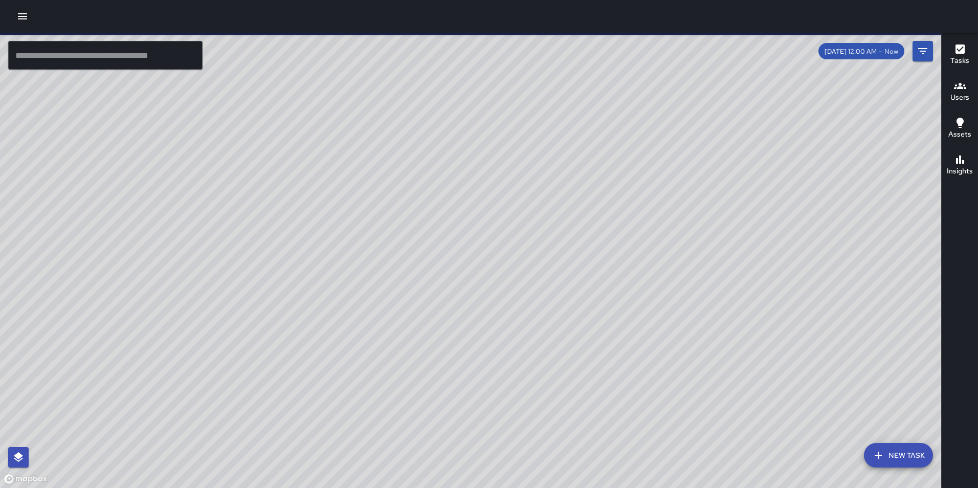  What do you see at coordinates (959, 98) in the screenshot?
I see `h6: Users` at bounding box center [959, 98].